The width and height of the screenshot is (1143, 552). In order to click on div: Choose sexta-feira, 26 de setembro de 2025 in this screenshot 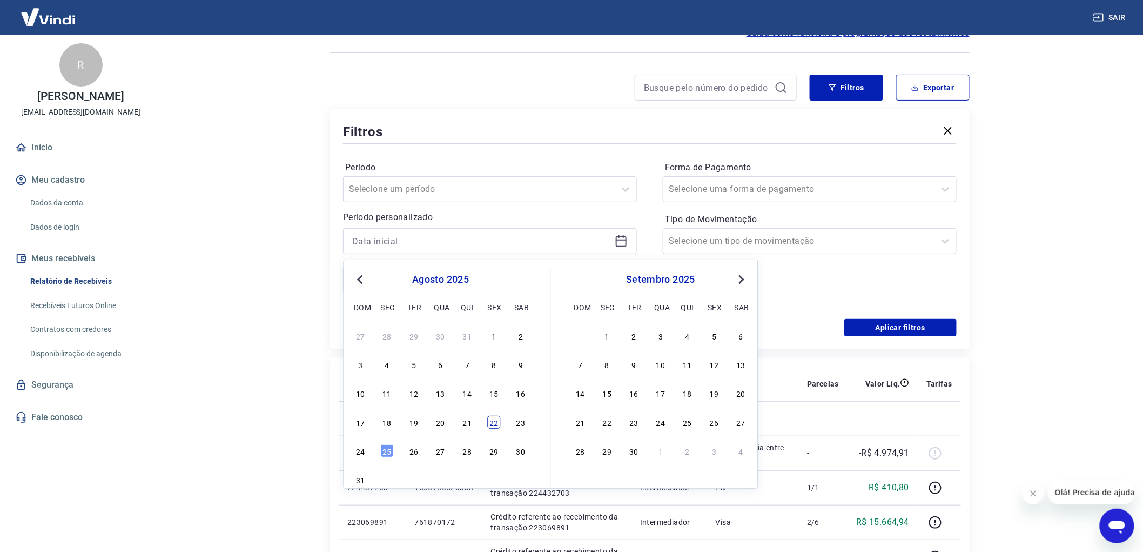, I will do `click(714, 422)`.